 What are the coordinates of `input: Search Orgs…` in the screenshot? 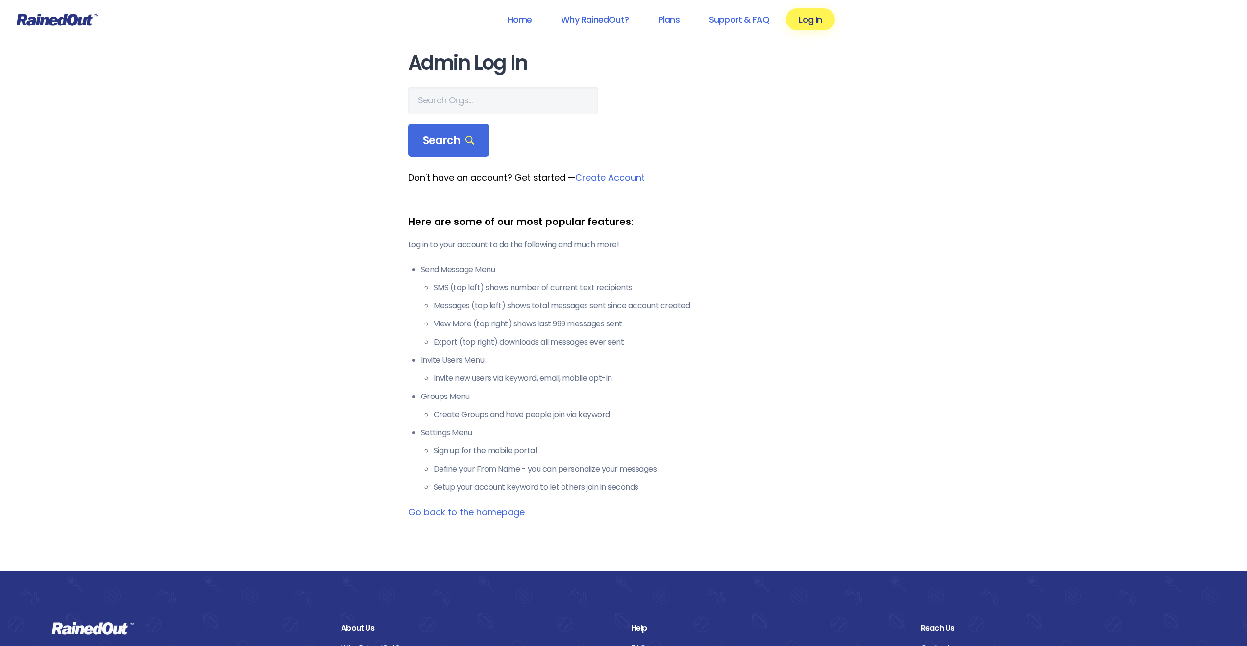 It's located at (503, 100).